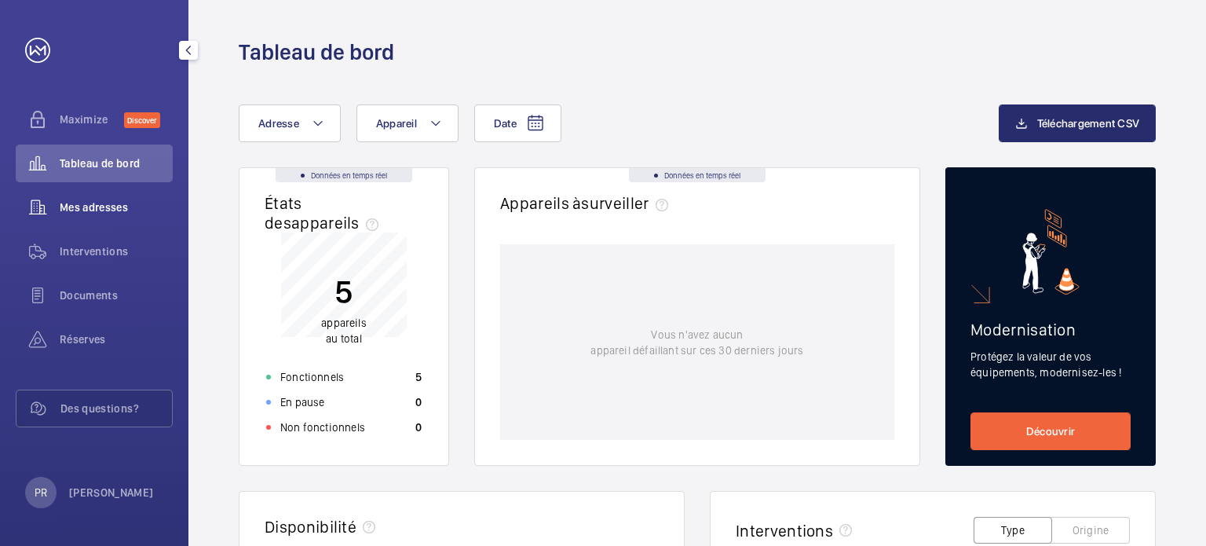 Image resolution: width=1206 pixels, height=546 pixels. Describe the element at coordinates (697, 342) in the screenshot. I see `p: Vous n'avez aucun appareil défaillant sur ces 30 derniers jours` at that location.